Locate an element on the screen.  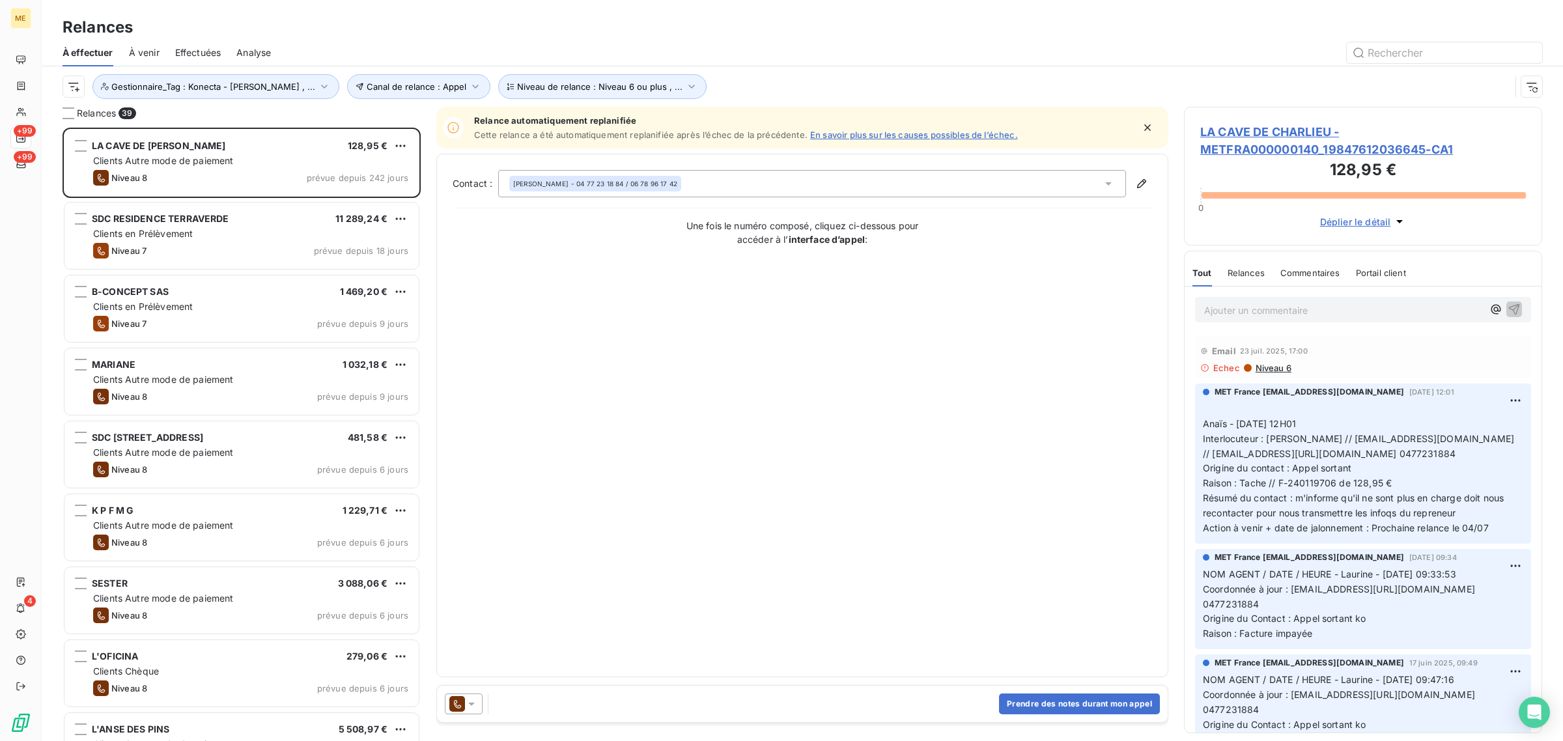
span: Effectuées is located at coordinates (198, 53).